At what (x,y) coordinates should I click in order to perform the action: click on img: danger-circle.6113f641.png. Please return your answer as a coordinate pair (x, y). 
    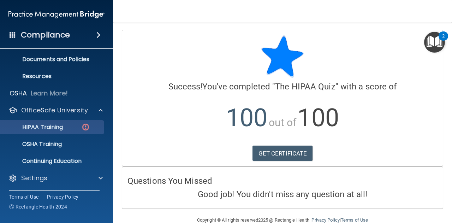
    Looking at the image, I should click on (85, 127).